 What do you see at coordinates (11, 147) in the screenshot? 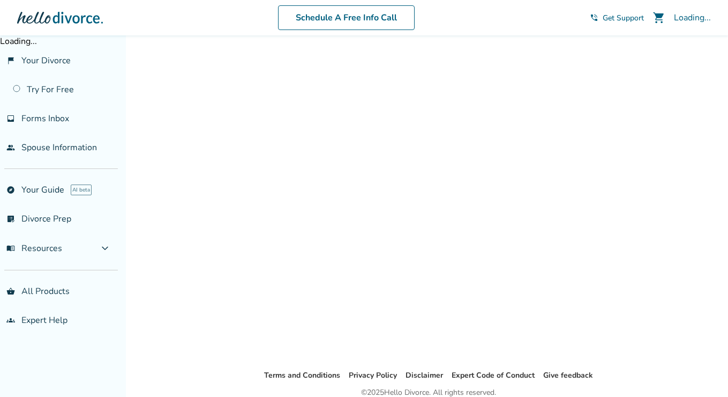
I see `span: people` at bounding box center [11, 147].